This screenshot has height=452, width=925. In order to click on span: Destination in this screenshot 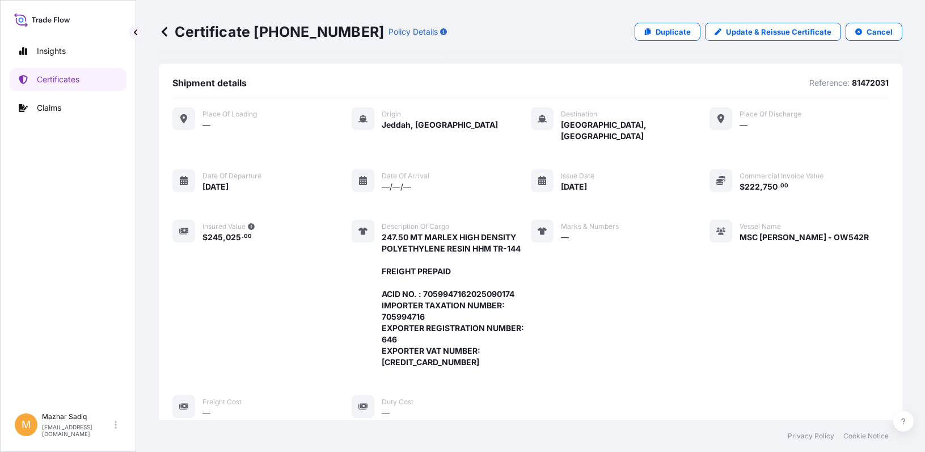, I will do `click(579, 114)`.